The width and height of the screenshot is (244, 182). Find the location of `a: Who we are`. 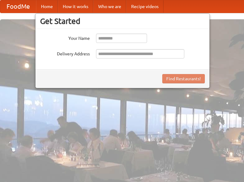

a: Who we are is located at coordinates (110, 7).